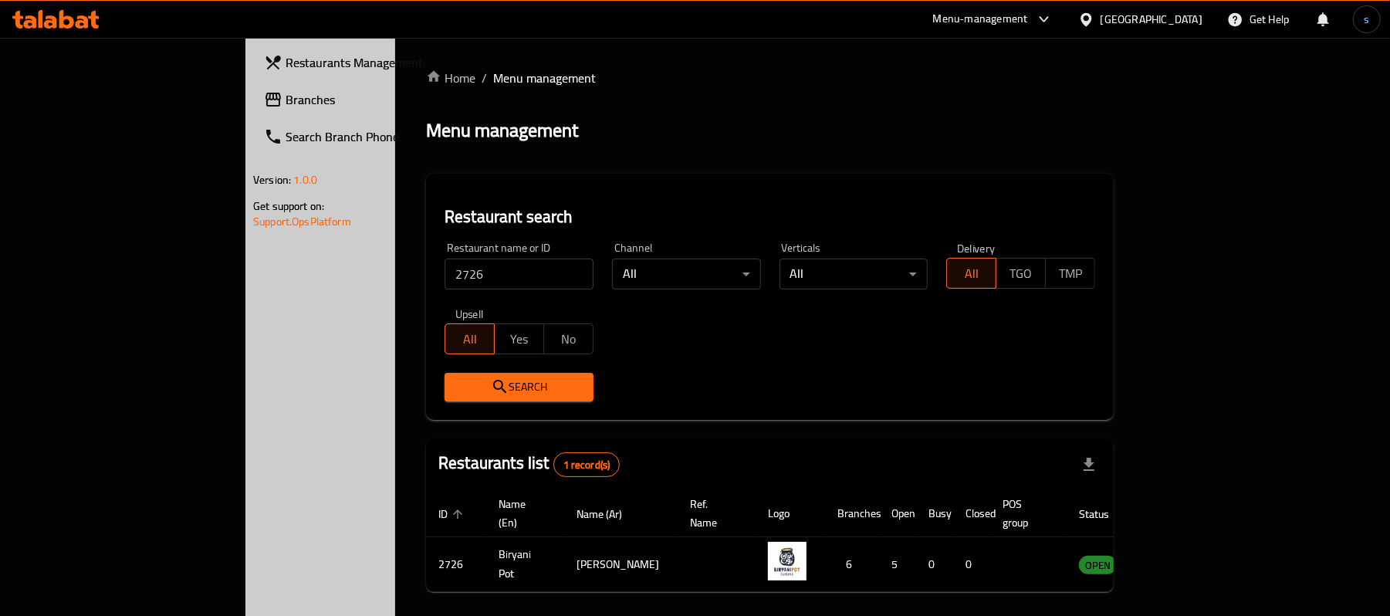 This screenshot has width=1390, height=616. I want to click on h2: Restaurants list, so click(529, 464).